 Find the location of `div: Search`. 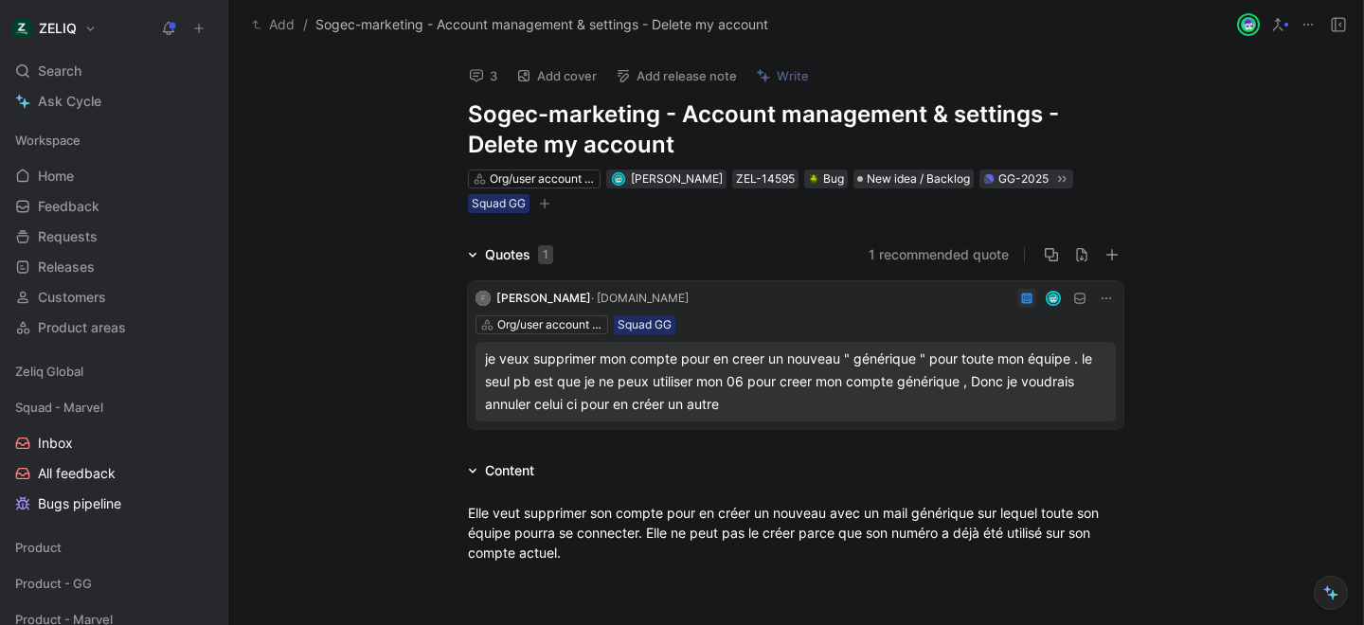

div: Search is located at coordinates (114, 71).